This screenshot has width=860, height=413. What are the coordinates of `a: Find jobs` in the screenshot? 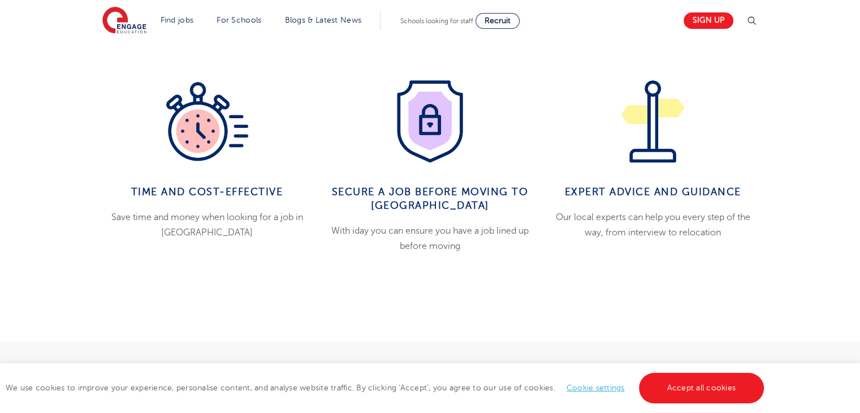 It's located at (177, 20).